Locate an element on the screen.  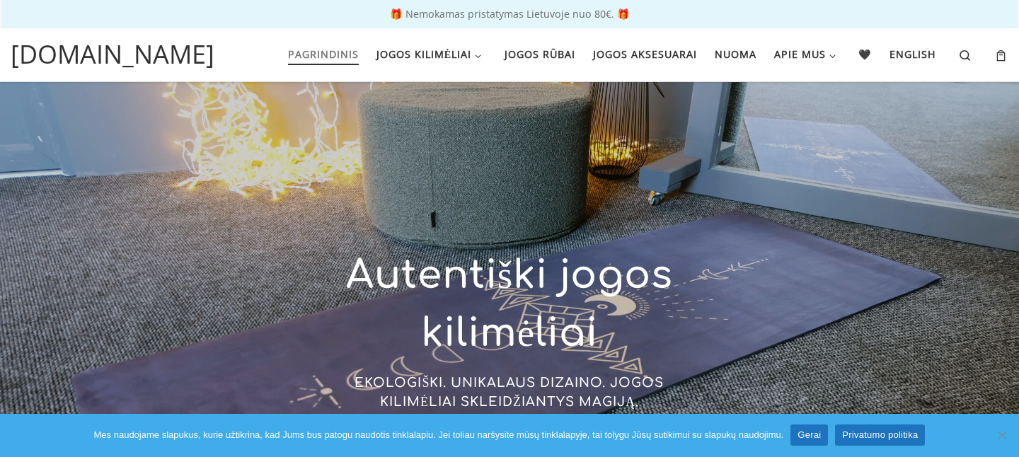
span: Autentiški jogos kilimėliai is located at coordinates (509, 305).